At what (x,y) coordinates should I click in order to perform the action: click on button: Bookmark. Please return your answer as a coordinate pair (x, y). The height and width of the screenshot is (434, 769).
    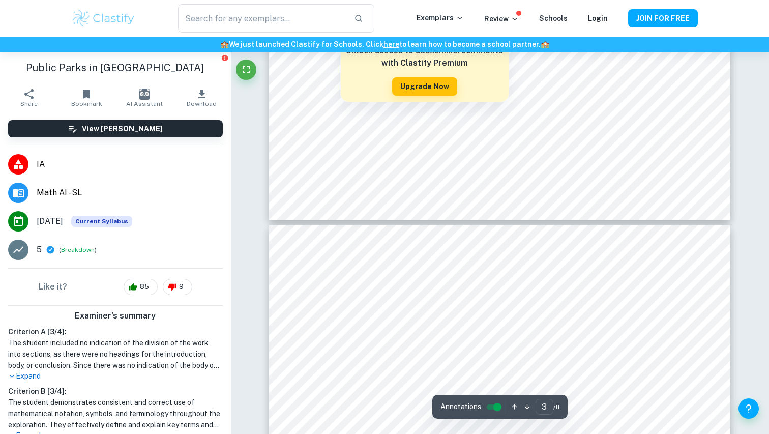
    Looking at the image, I should click on (86, 98).